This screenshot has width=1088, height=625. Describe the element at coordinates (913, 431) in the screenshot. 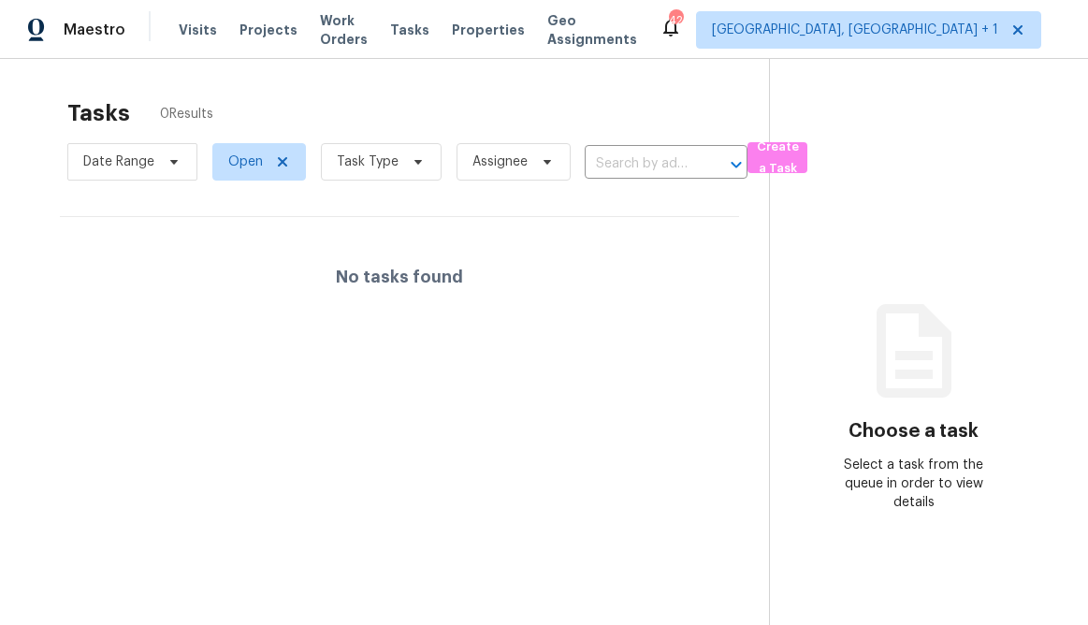

I see `h3: Choose a task` at that location.